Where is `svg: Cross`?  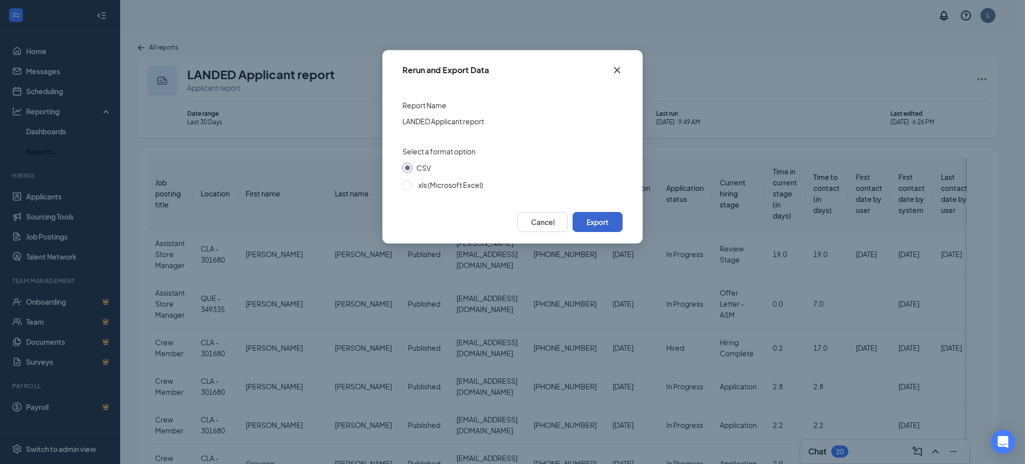 svg: Cross is located at coordinates (617, 70).